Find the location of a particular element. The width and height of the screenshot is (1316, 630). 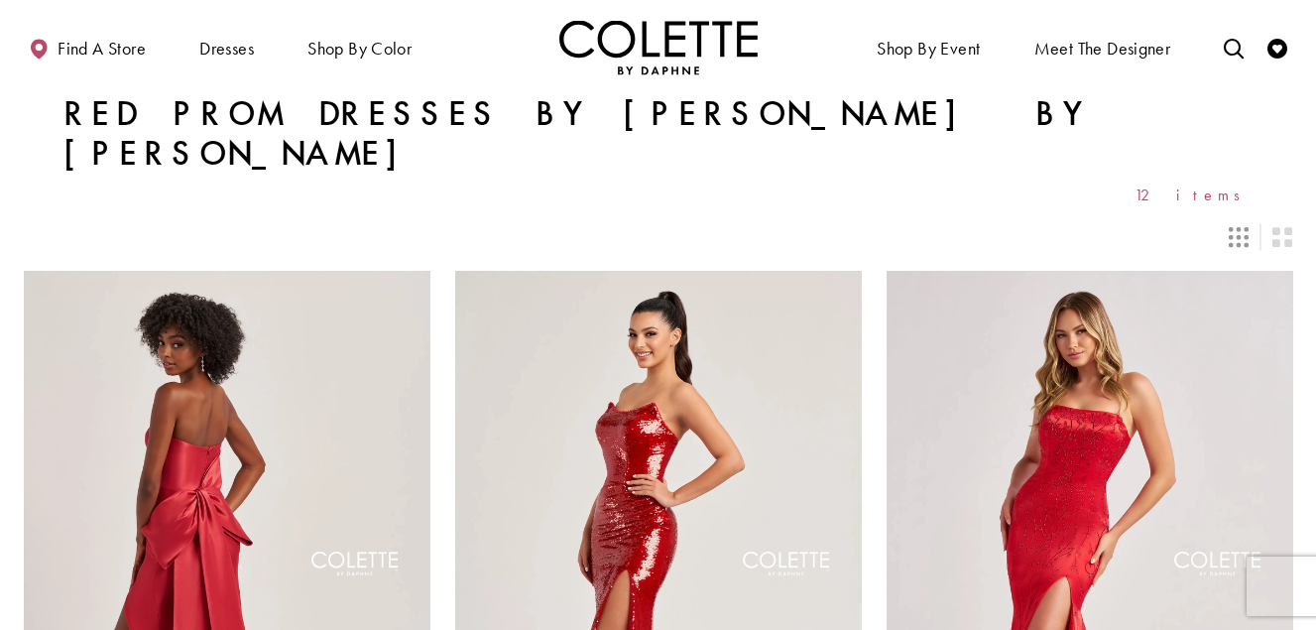

a: Find a store is located at coordinates (87, 47).